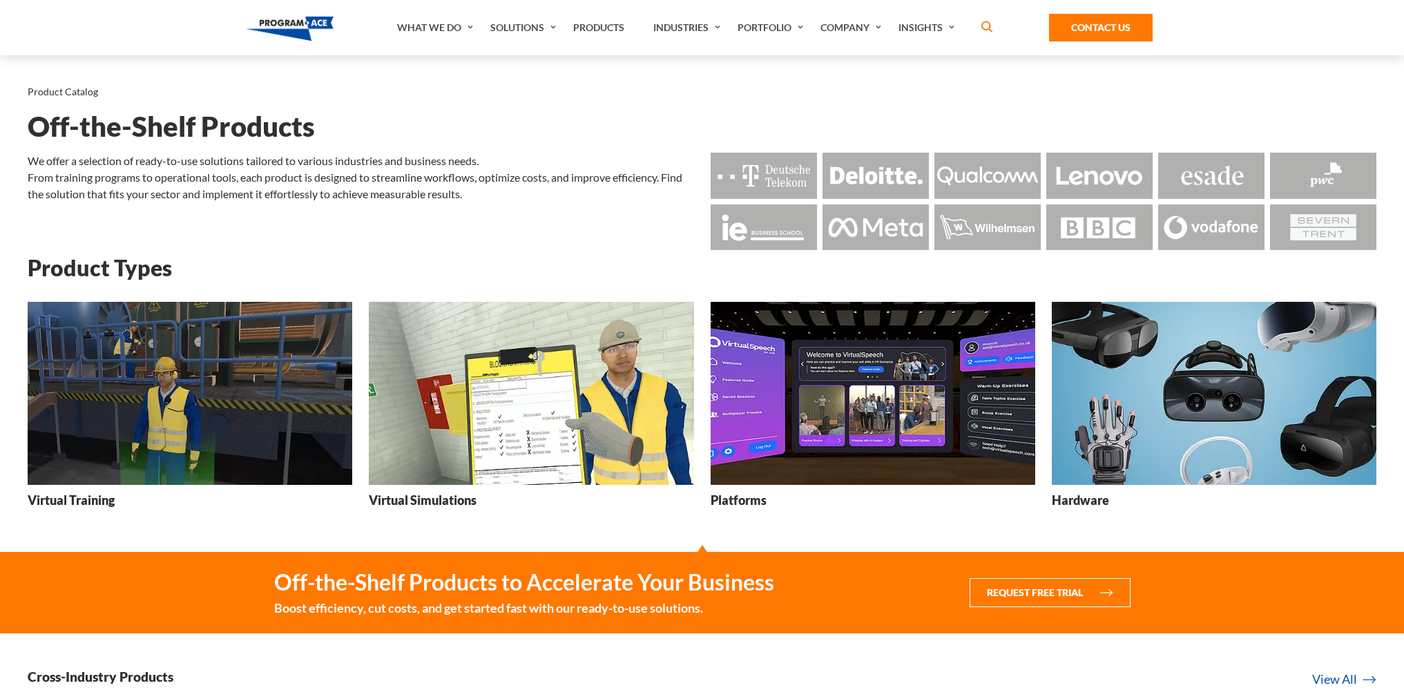  I want to click on img: Logo - Esade, so click(1211, 175).